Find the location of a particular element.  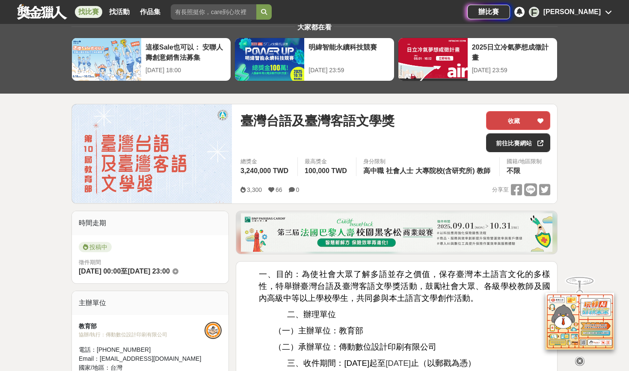

span: 一、目的：為使社會大眾了解多語並存之價值，保存臺灣本土語言文化的多樣性，特舉辦臺灣台語及臺灣客語文學獎活動，鼓勵社會大眾、各級學校教師及國內高級中等以上學校學生，共同參與本土語言文學創作活動。 is located at coordinates (404, 286).